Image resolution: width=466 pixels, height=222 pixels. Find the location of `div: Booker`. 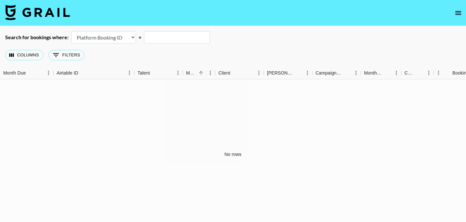

div: Booker is located at coordinates (288, 73).